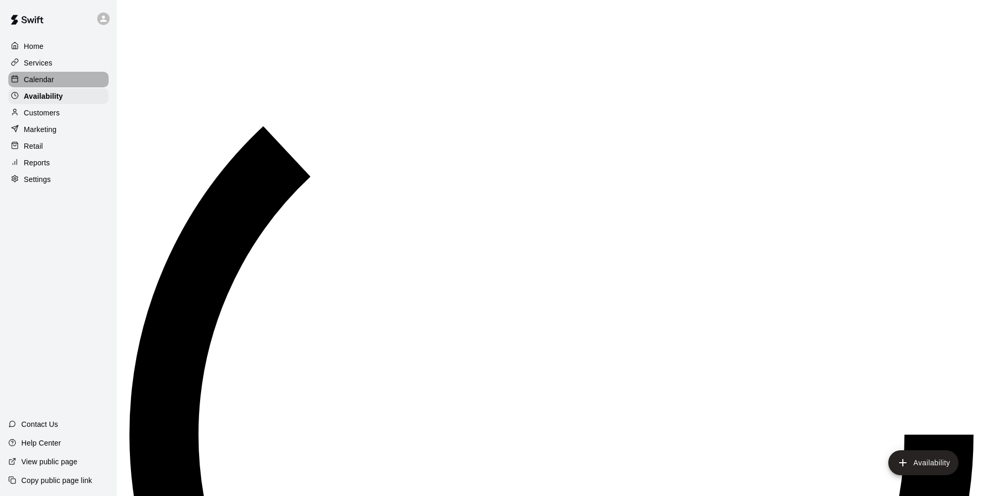  Describe the element at coordinates (33, 146) in the screenshot. I see `p: Retail` at that location.